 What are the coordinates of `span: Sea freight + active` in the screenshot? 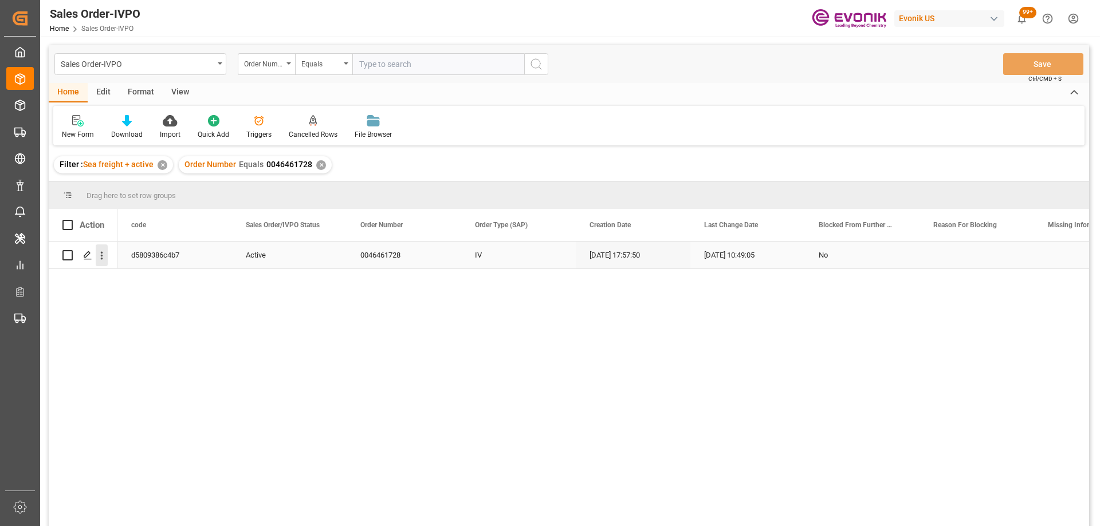 It's located at (118, 164).